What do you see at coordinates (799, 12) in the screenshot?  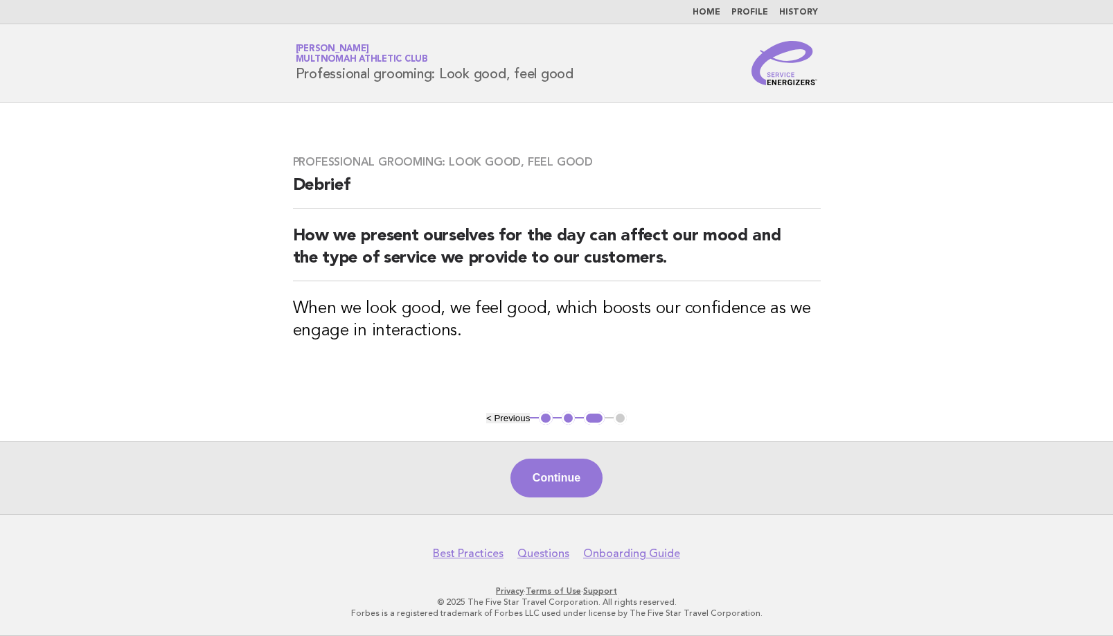 I see `a: History` at bounding box center [799, 12].